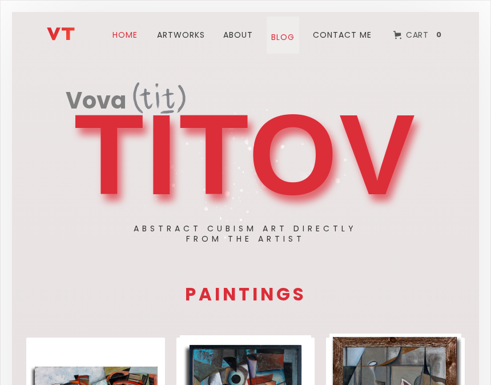 The height and width of the screenshot is (385, 491). Describe the element at coordinates (181, 35) in the screenshot. I see `a: ARTWORks` at that location.